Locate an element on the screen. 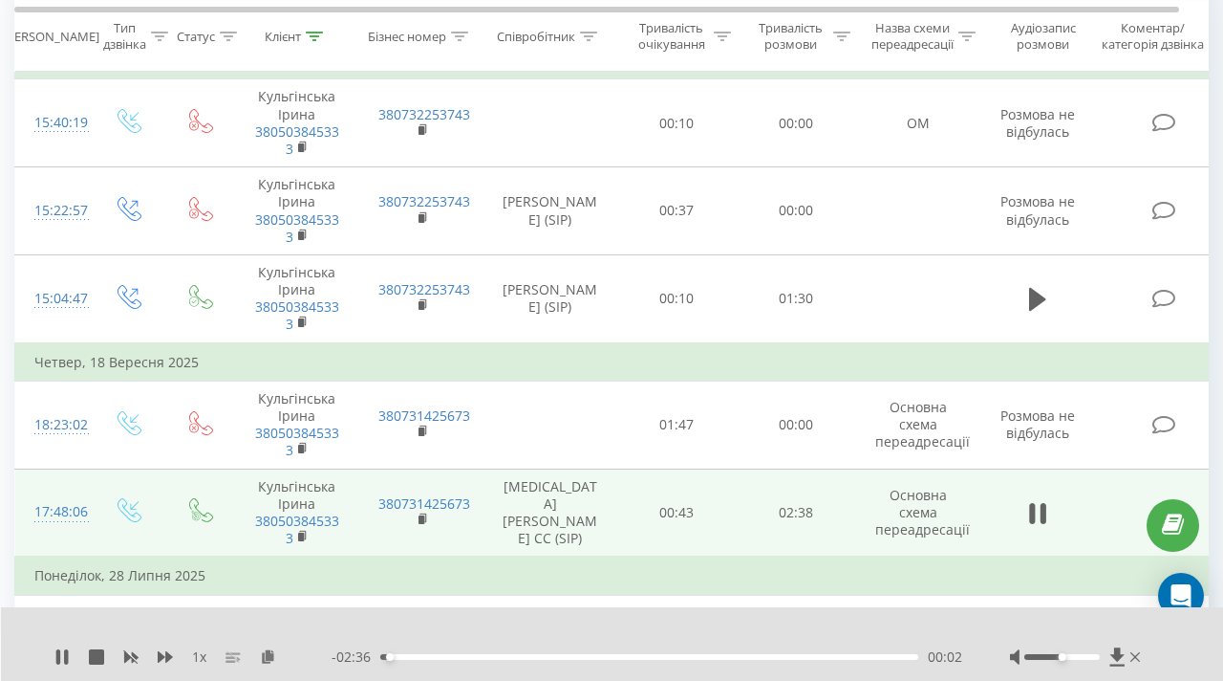 The height and width of the screenshot is (681, 1223). div: Коментар/категорія дзвінка is located at coordinates (1153, 36).